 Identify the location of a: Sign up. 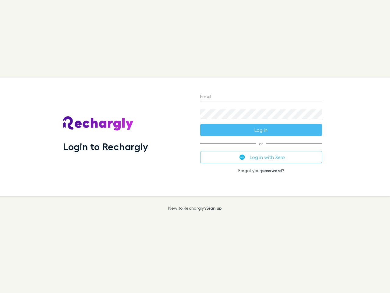
(214, 208).